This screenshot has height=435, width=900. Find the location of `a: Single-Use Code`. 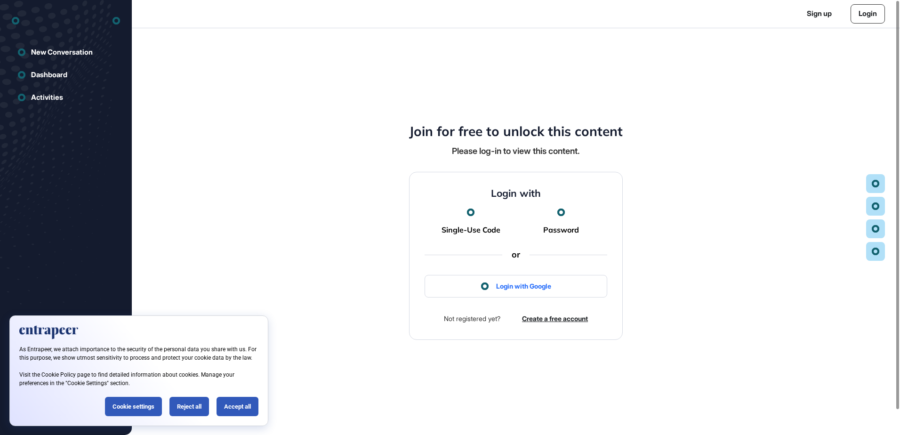

a: Single-Use Code is located at coordinates (471, 230).